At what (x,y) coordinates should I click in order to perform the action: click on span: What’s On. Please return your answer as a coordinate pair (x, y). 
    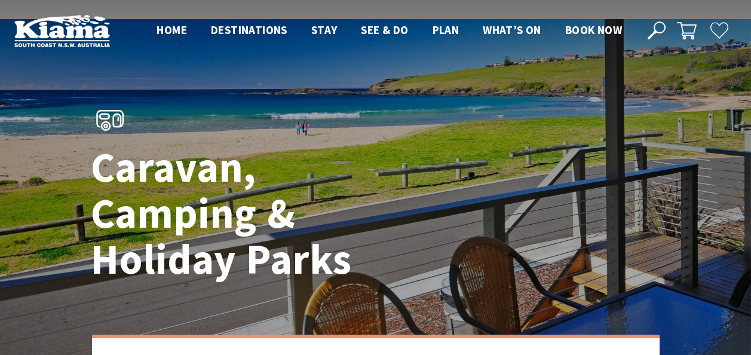
    Looking at the image, I should click on (512, 30).